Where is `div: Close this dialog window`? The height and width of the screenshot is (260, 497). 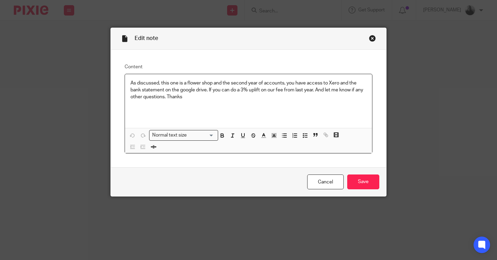 div: Close this dialog window is located at coordinates (372, 38).